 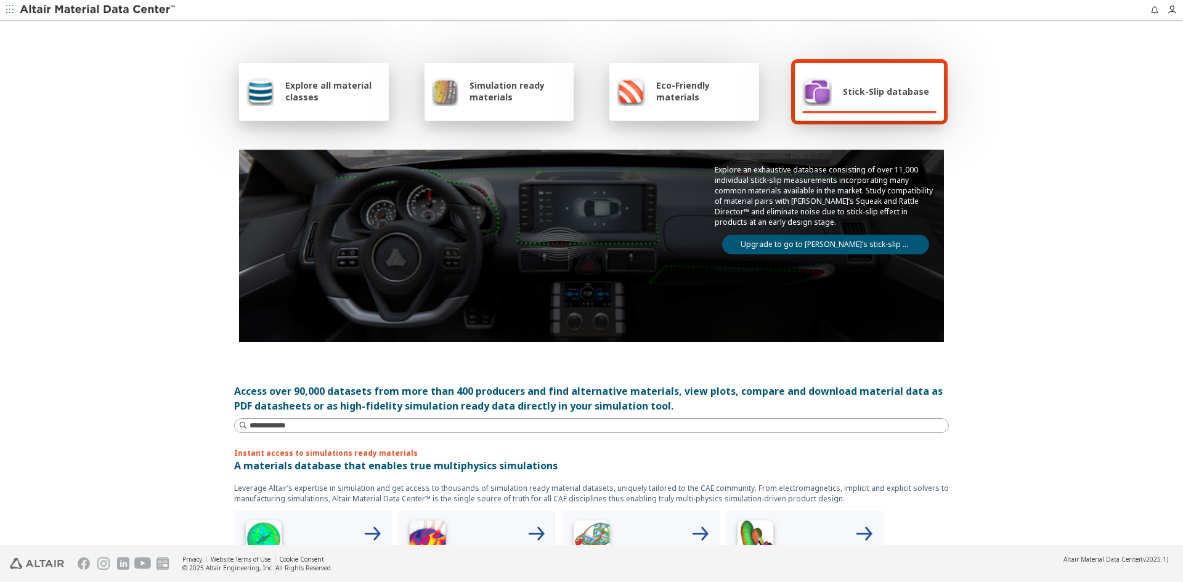 I want to click on p: A materials database that enables true multiphysics simulations, so click(x=591, y=466).